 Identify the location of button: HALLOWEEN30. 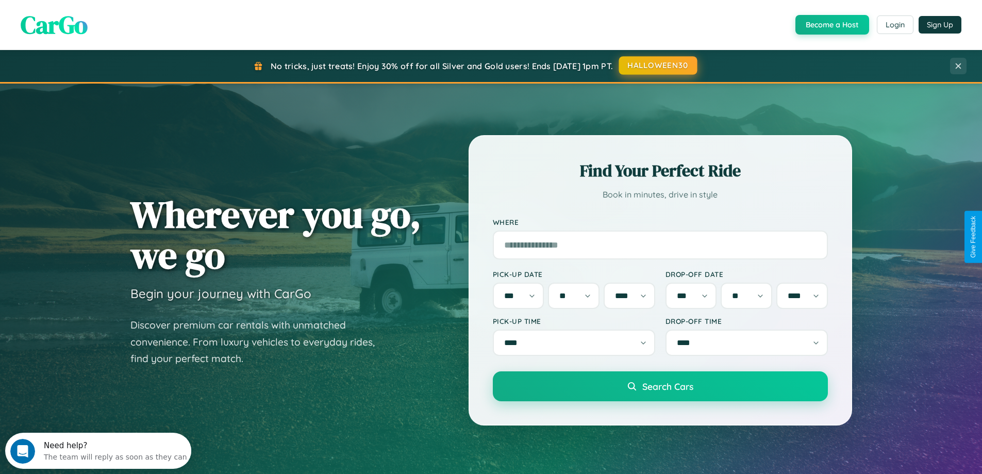
(658, 65).